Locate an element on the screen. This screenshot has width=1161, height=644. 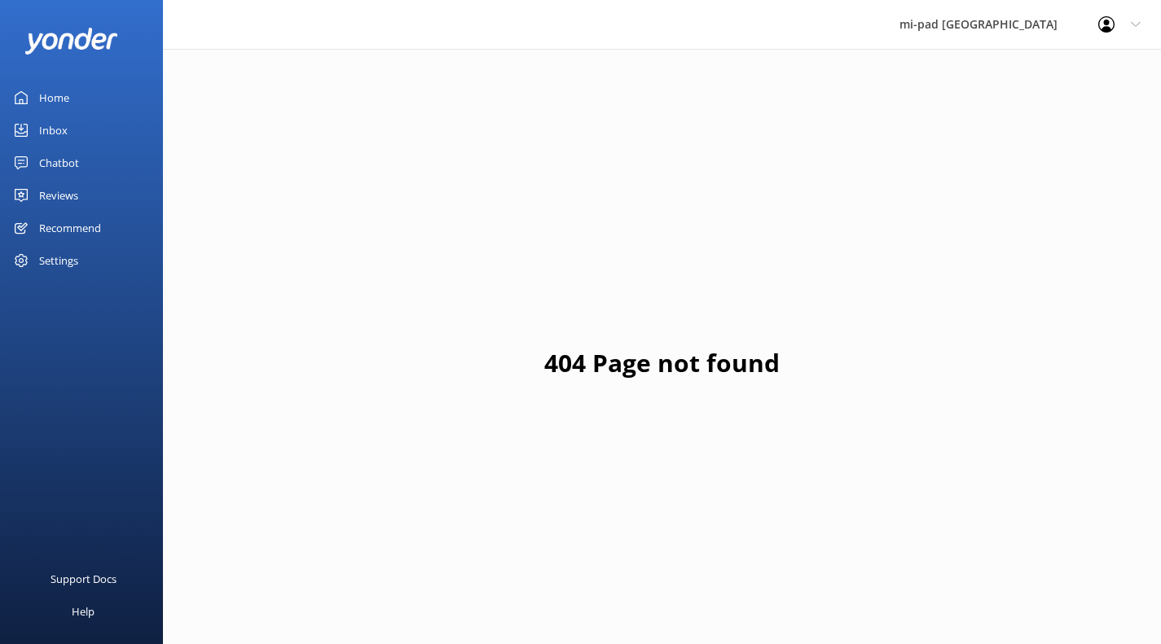
div: Reviews is located at coordinates (59, 196).